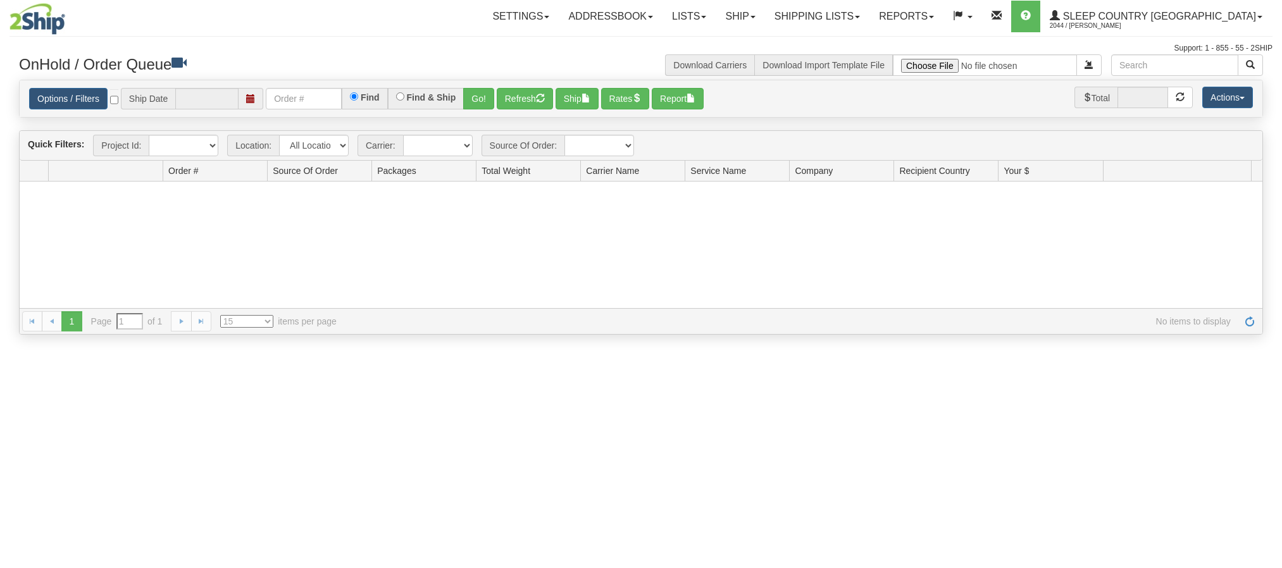 This screenshot has height=568, width=1282. I want to click on button: Refresh, so click(525, 99).